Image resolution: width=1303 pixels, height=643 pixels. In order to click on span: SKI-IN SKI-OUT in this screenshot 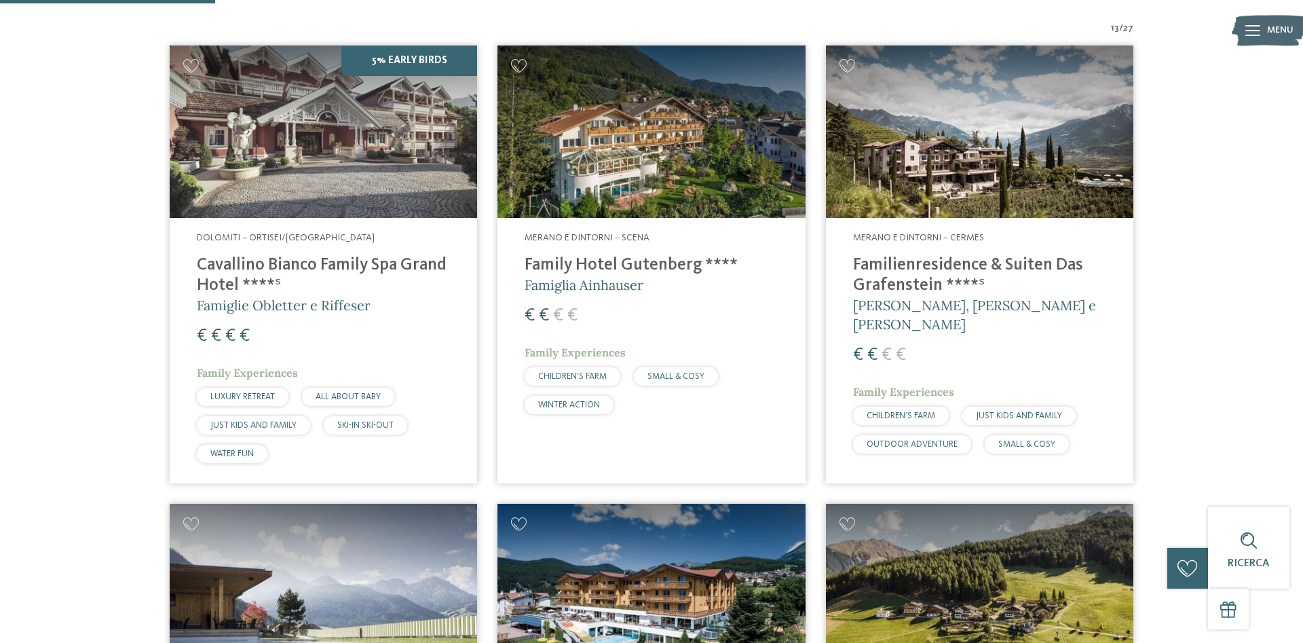, I will do `click(365, 425)`.